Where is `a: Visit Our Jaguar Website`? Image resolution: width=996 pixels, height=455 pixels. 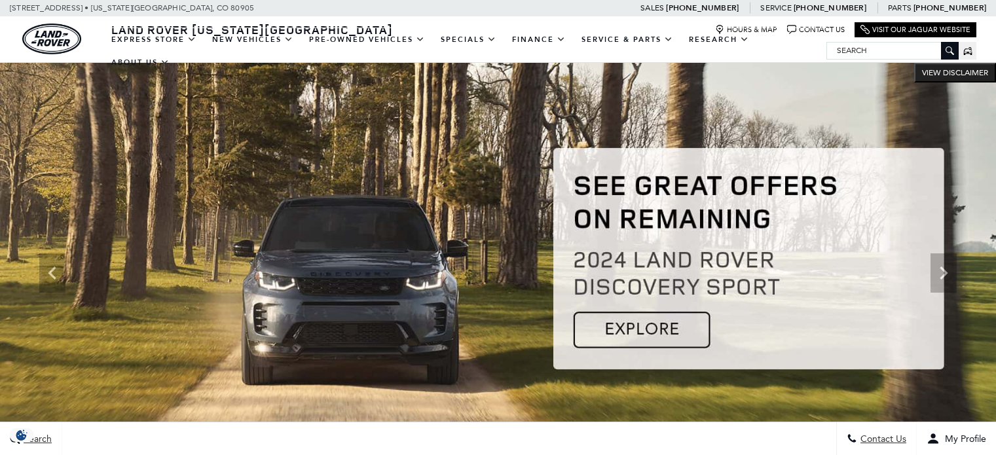 a: Visit Our Jaguar Website is located at coordinates (915, 29).